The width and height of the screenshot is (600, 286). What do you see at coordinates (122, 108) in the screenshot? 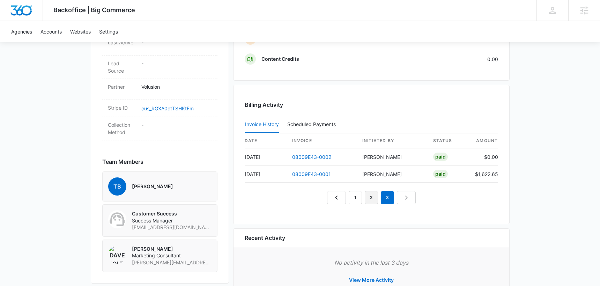
I see `dt: Stripe ID` at bounding box center [122, 108].